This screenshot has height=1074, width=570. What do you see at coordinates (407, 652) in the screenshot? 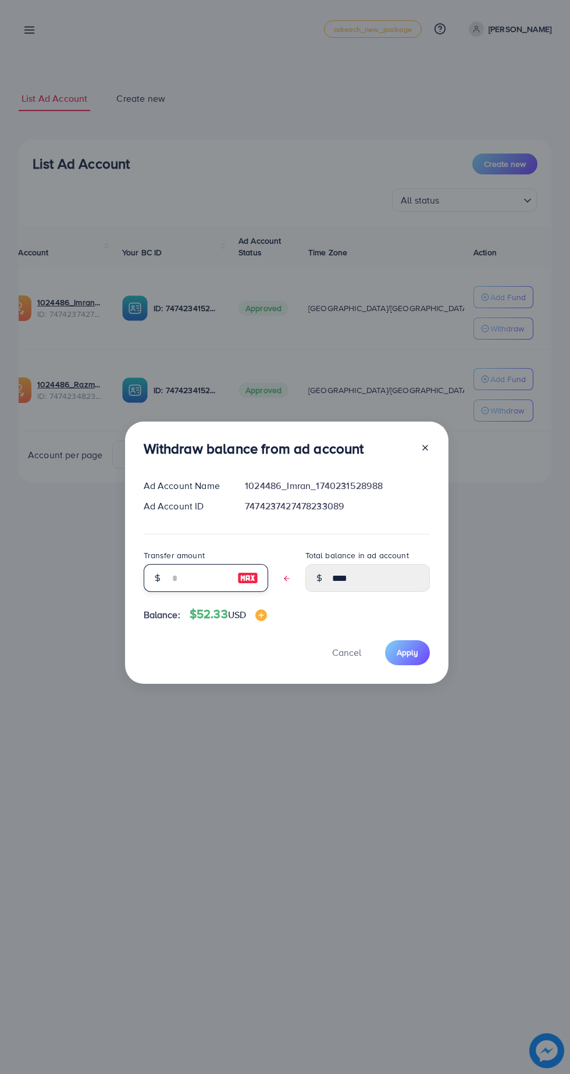
I see `span: Apply` at bounding box center [407, 652].